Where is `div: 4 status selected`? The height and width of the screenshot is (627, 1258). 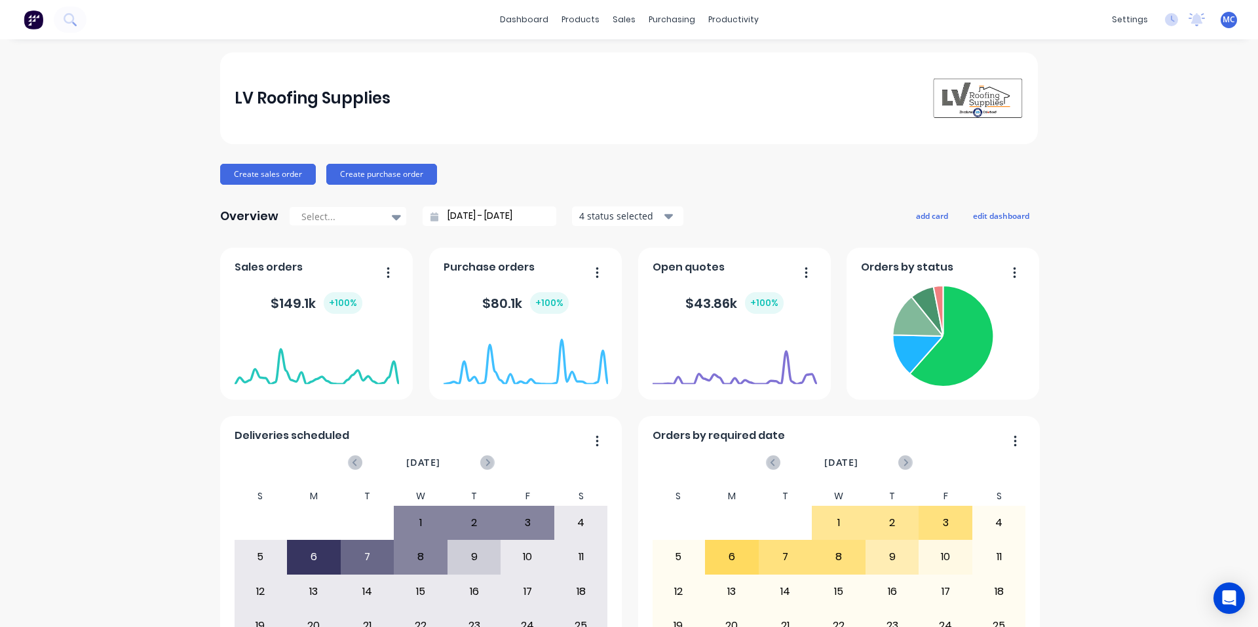 div: 4 status selected is located at coordinates (621, 216).